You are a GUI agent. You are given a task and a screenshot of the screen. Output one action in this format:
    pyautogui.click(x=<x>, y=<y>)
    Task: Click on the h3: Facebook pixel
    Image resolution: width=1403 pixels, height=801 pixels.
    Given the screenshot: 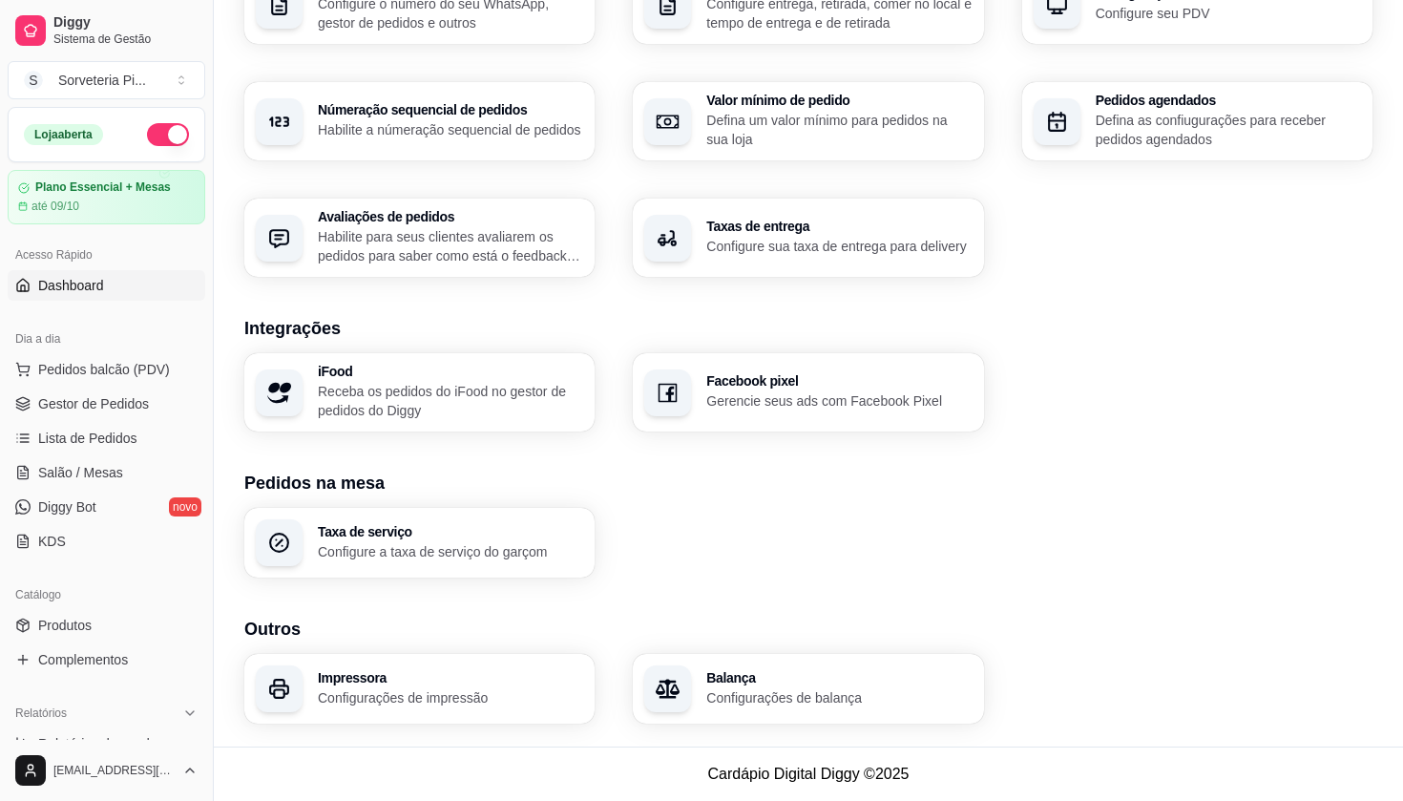 What is the action you would take?
    pyautogui.click(x=839, y=381)
    